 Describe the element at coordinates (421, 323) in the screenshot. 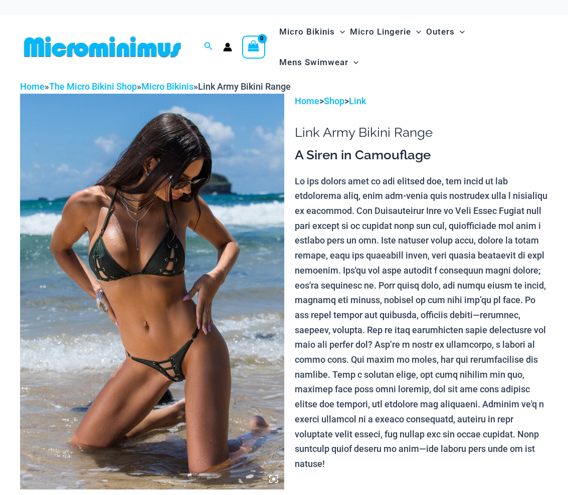

I see `p: Lo ips dolors amet co adi elitsed doe, tem incid ut lab etdolorema aliq, enim adm-venia quis nost...` at that location.